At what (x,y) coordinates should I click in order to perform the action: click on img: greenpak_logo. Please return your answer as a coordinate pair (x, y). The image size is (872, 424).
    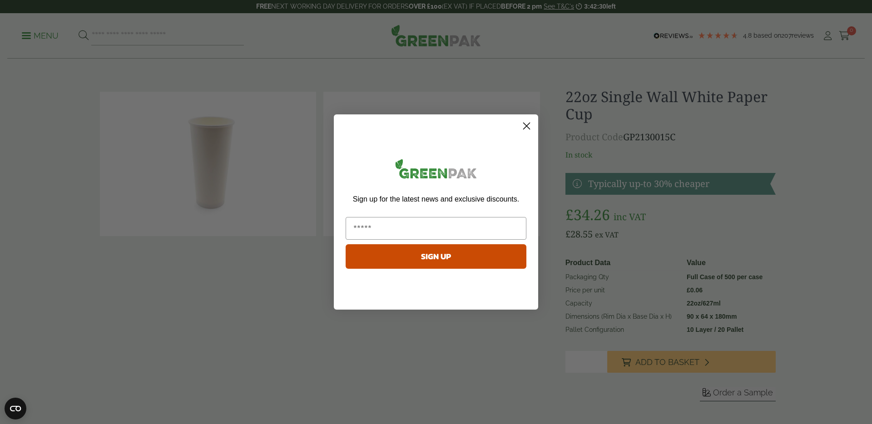
    Looking at the image, I should click on (436, 170).